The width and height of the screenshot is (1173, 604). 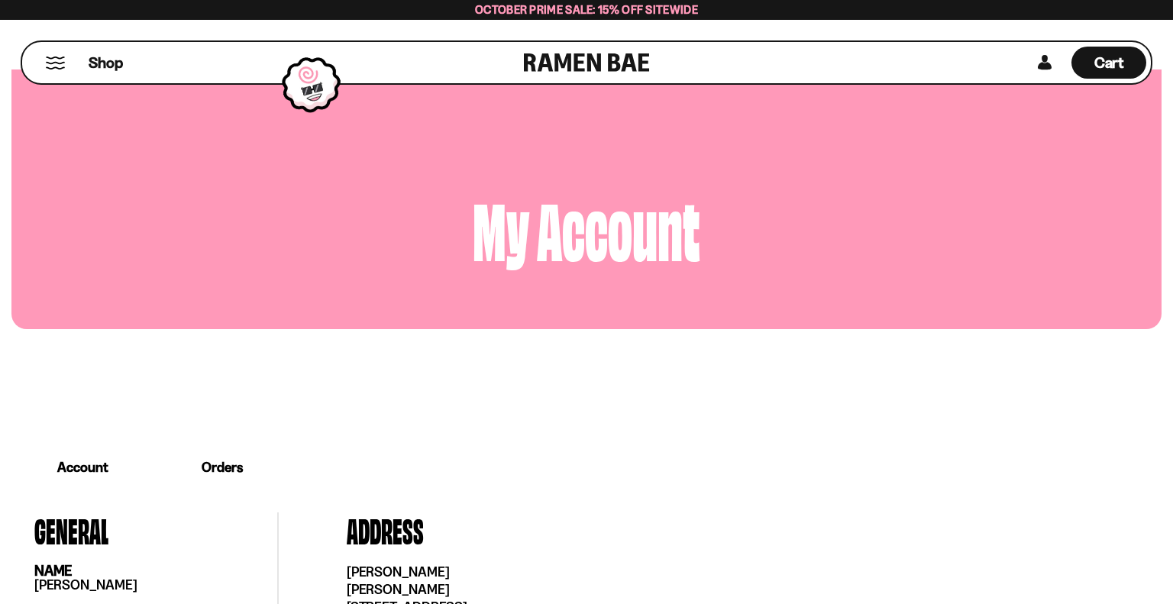 What do you see at coordinates (156, 529) in the screenshot?
I see `h3: general` at bounding box center [156, 529].